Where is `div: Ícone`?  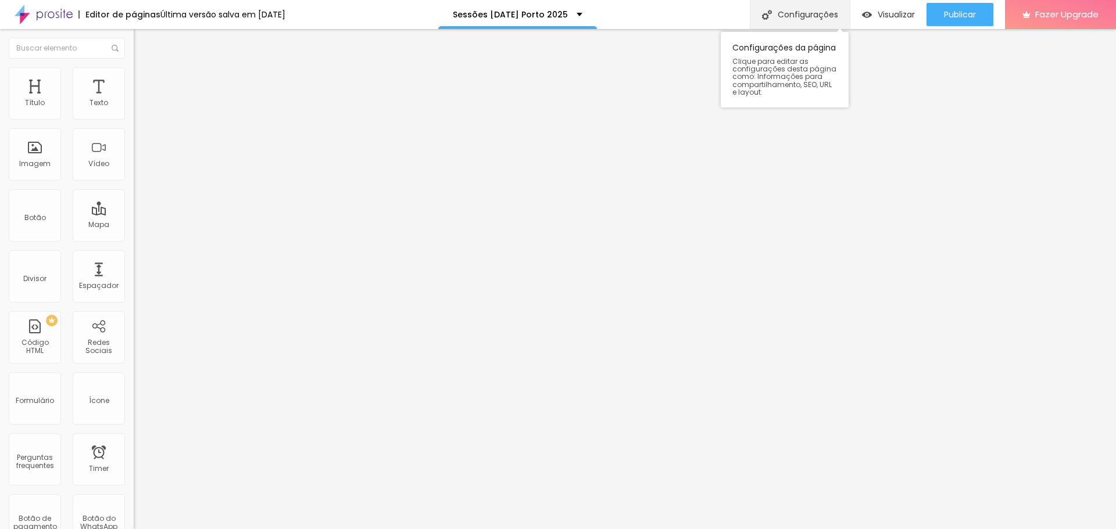
div: Ícone is located at coordinates (99, 408).